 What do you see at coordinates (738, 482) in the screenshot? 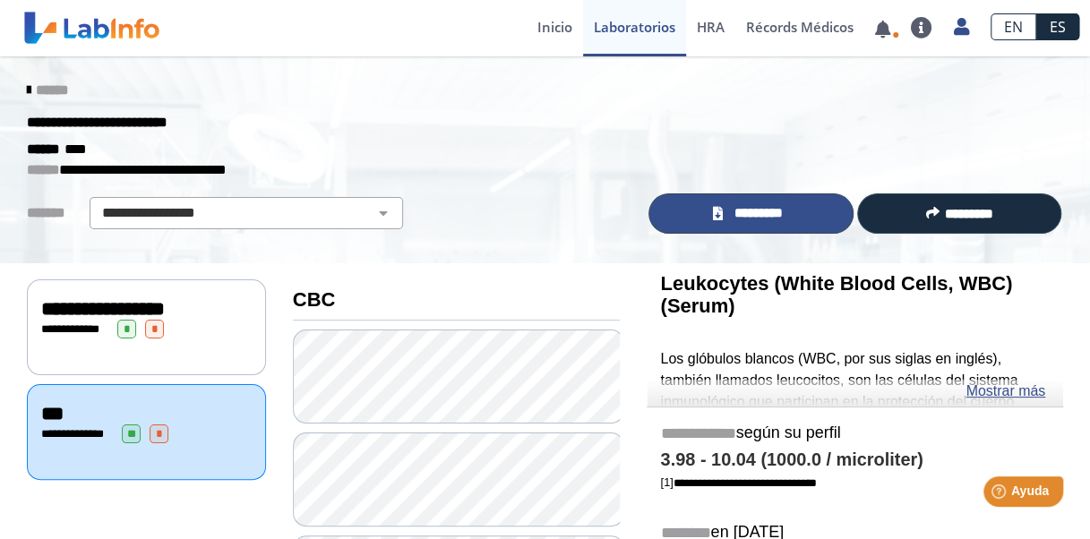
I see `a: [1]` at bounding box center [738, 482].